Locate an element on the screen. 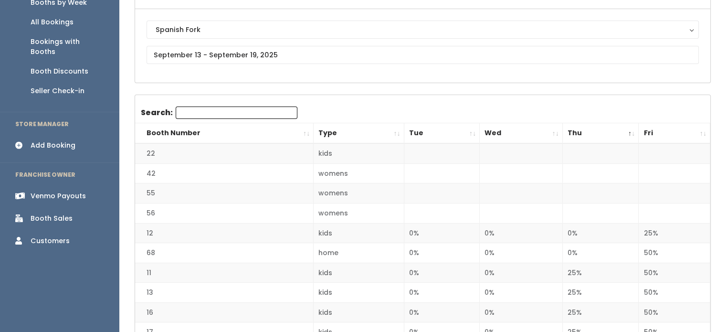 This screenshot has height=332, width=726. th: Booth Number: activate to sort column ascending is located at coordinates (224, 133).